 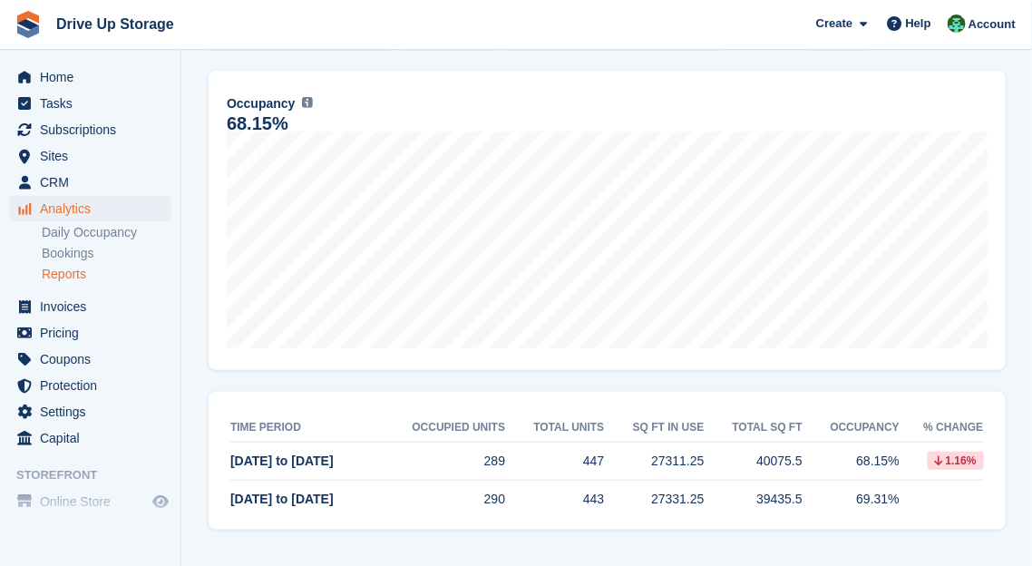 I want to click on a: Daily Occupancy, so click(x=106, y=232).